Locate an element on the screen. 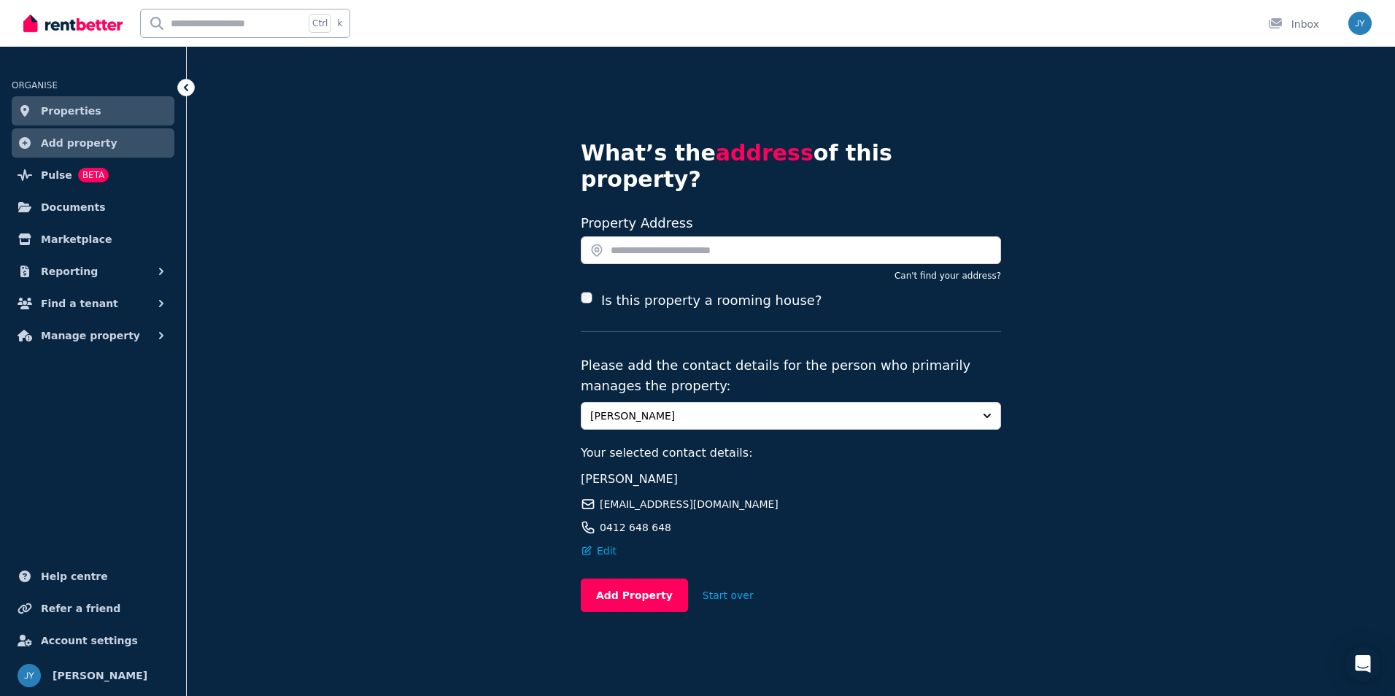 The image size is (1395, 696). span: Documents is located at coordinates (73, 207).